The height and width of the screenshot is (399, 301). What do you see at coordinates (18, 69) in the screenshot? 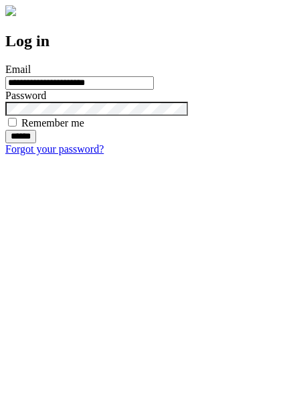
I see `label: Email` at bounding box center [18, 69].